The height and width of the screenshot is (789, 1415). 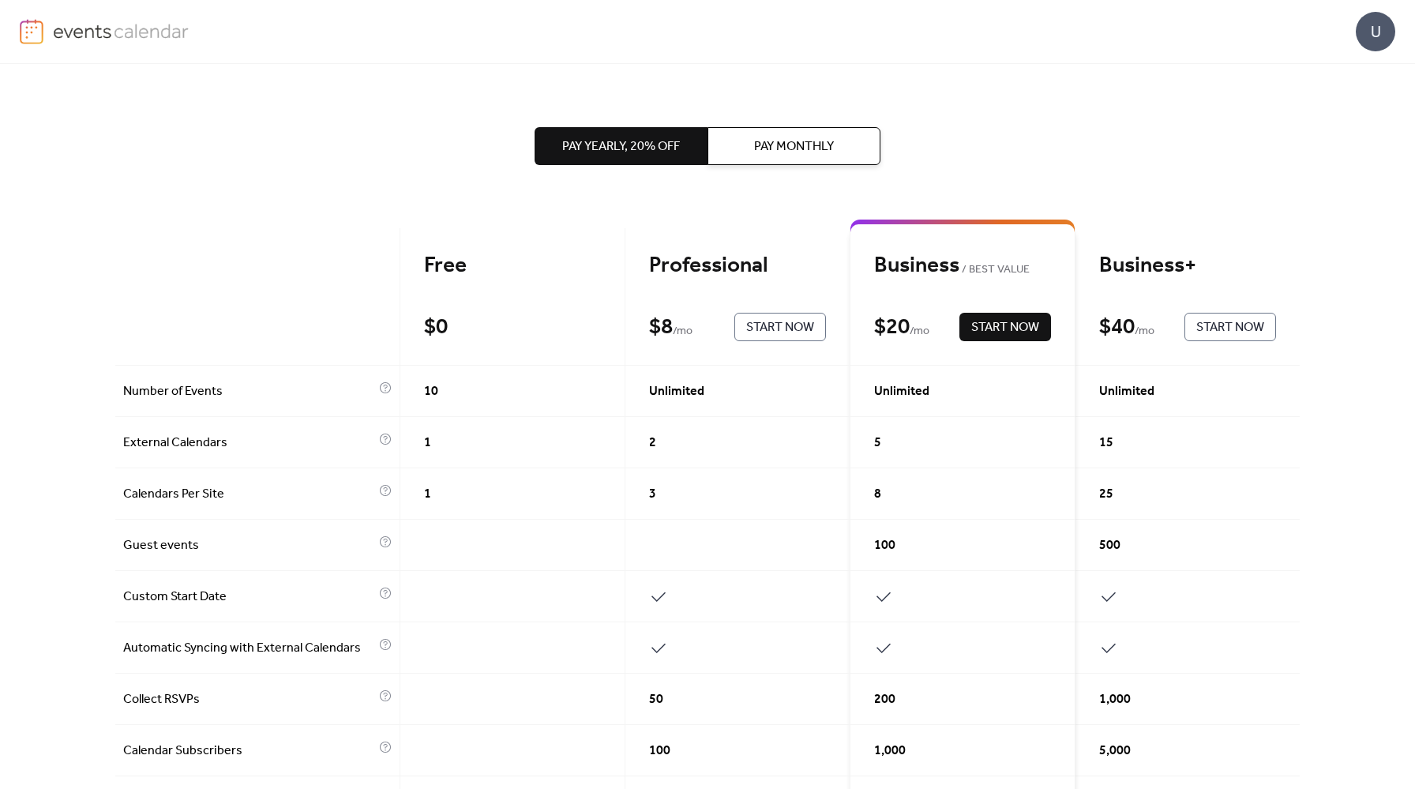 What do you see at coordinates (877, 443) in the screenshot?
I see `span: 5` at bounding box center [877, 443].